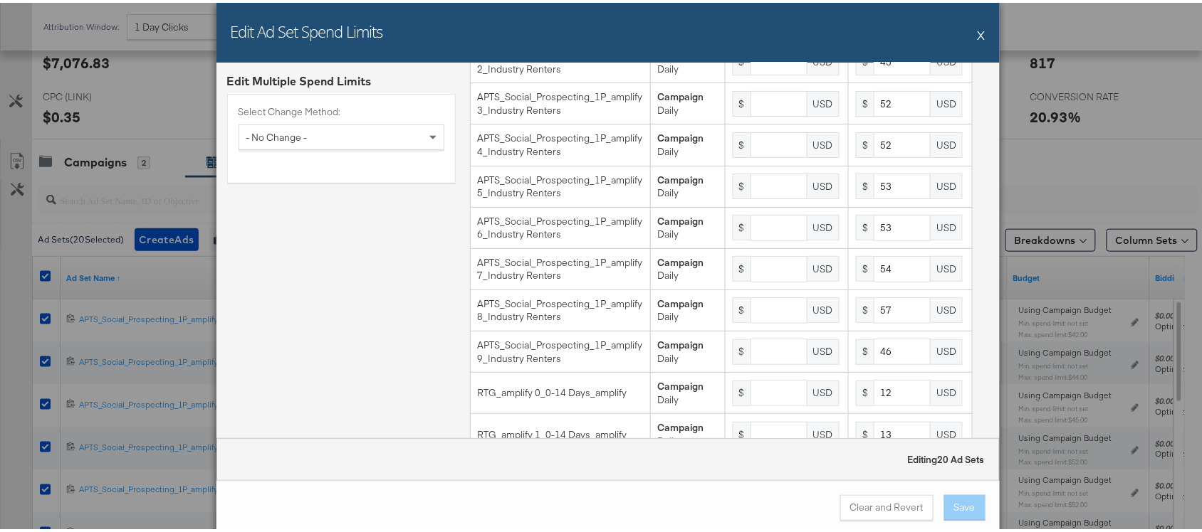 Image resolution: width=1202 pixels, height=532 pixels. What do you see at coordinates (961, 457) in the screenshot?
I see `span: 20 Ad Sets` at bounding box center [961, 457].